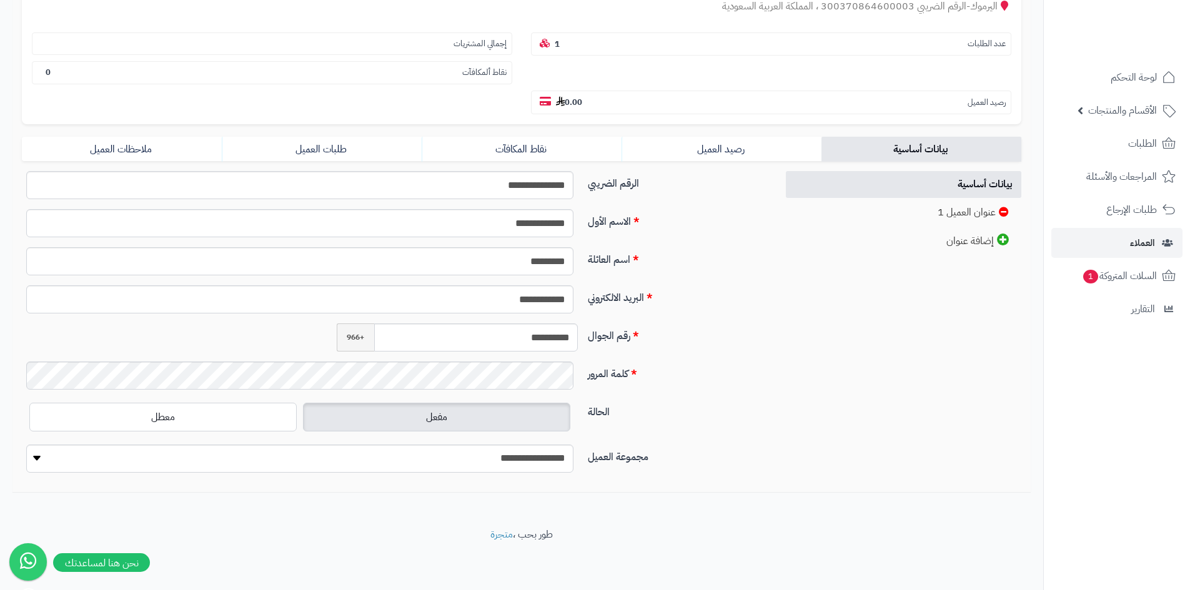  What do you see at coordinates (677, 257) in the screenshot?
I see `label: اسم العائلة` at bounding box center [677, 257].